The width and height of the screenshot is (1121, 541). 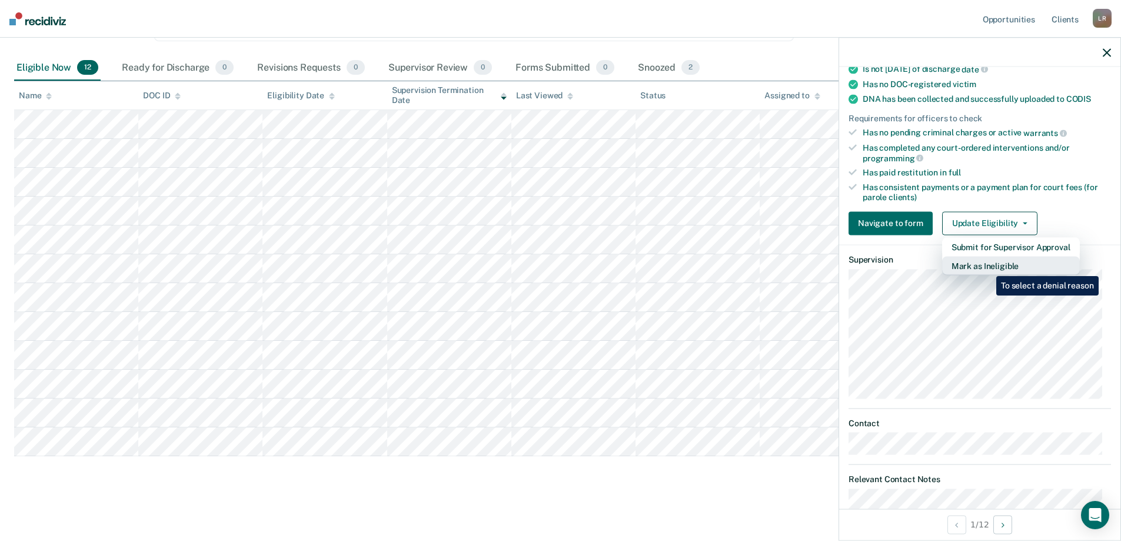 What do you see at coordinates (980, 118) in the screenshot?
I see `div: Requirements for officers to check` at bounding box center [980, 118].